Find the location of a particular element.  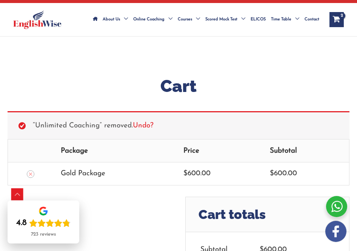

span: Scored Mock Test is located at coordinates (221, 20).